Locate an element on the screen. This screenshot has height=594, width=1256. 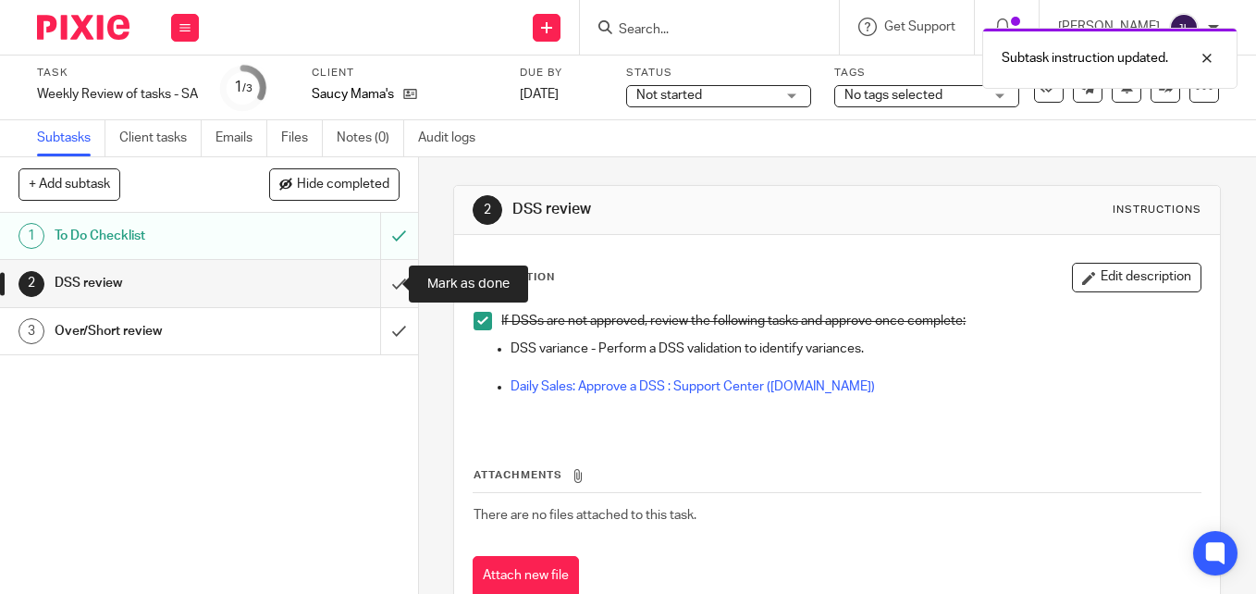
p: Saucy Mama's is located at coordinates (353, 94).